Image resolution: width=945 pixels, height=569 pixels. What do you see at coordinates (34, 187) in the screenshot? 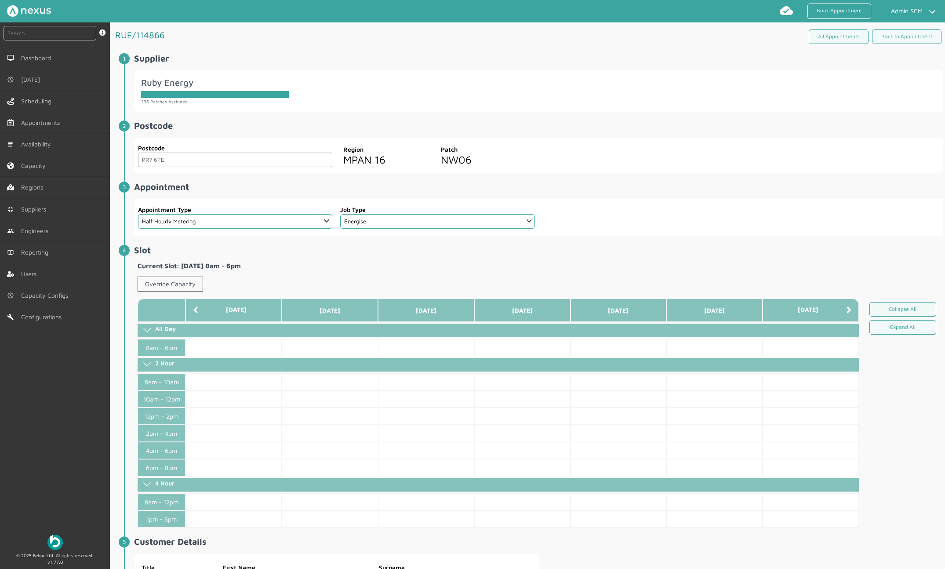
I see `span: Regions` at bounding box center [34, 187].